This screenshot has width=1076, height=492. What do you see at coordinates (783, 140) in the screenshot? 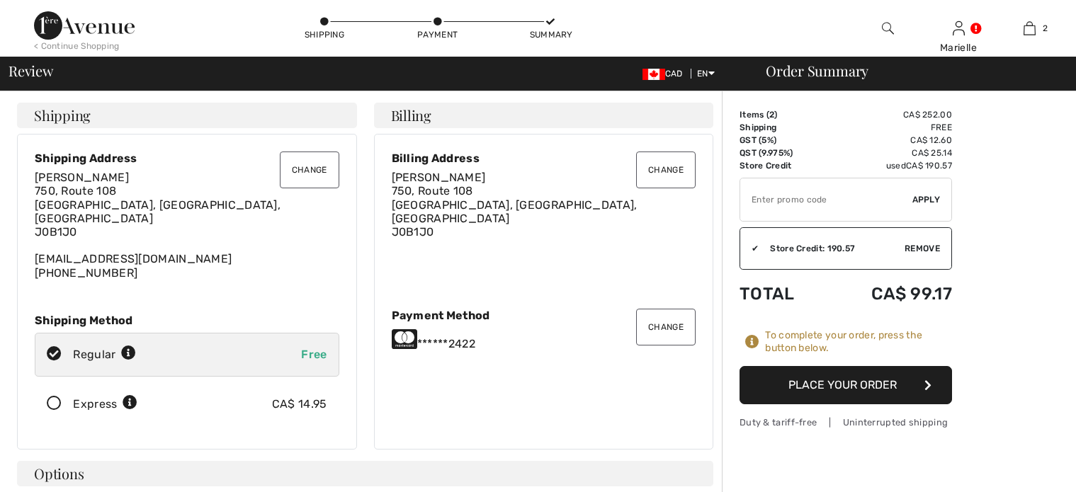
I see `td: GST (5%)` at bounding box center [783, 140].